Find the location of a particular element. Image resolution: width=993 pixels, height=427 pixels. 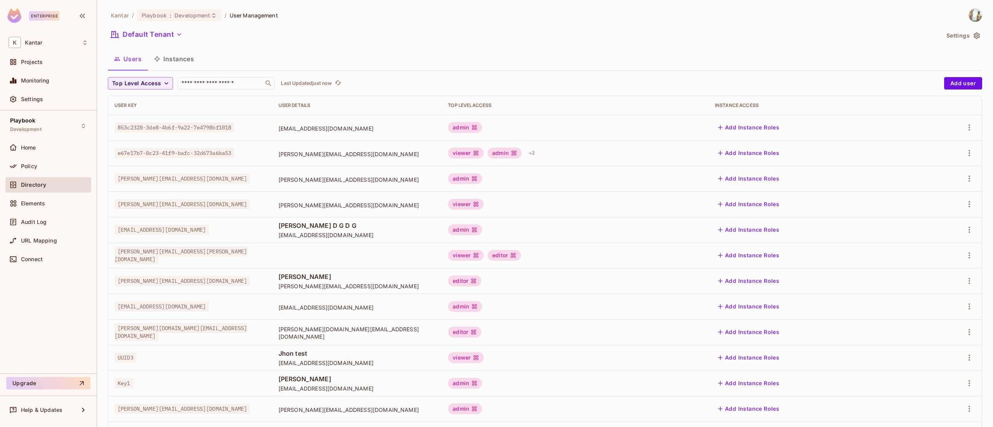

div: User Details is located at coordinates (357, 105).